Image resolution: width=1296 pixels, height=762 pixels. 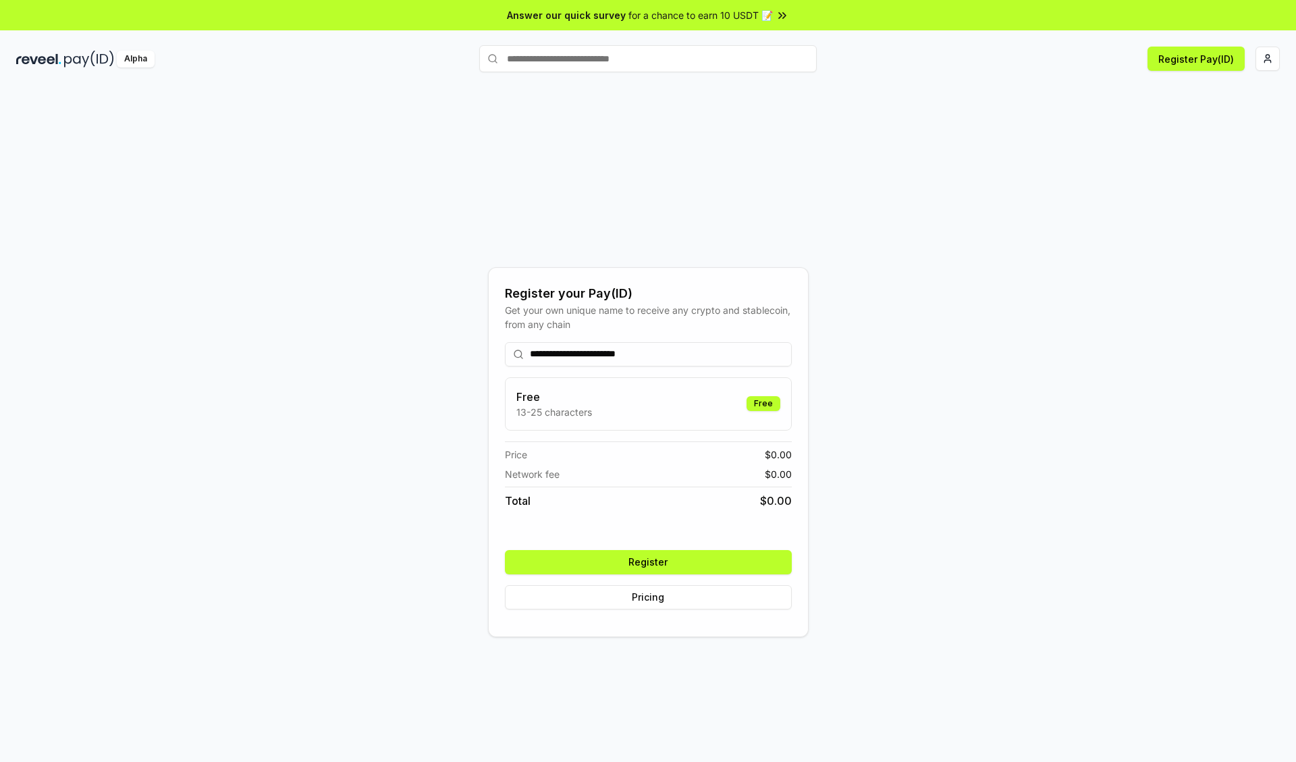 What do you see at coordinates (554, 397) in the screenshot?
I see `h3: Free` at bounding box center [554, 397].